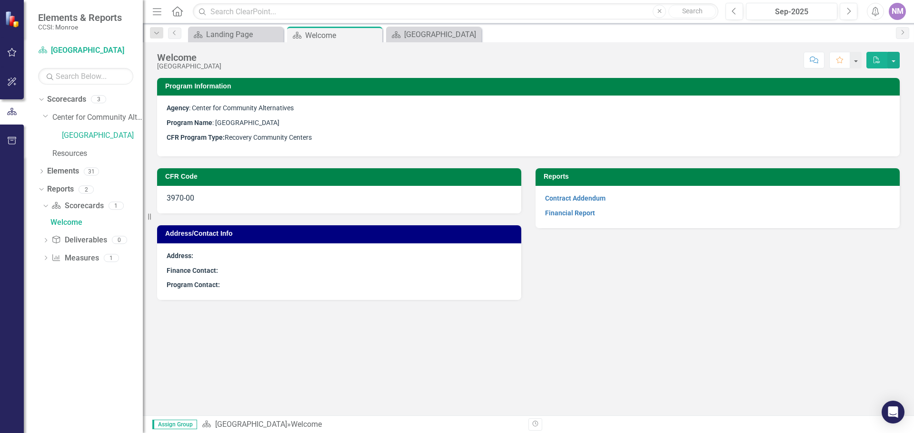  Describe the element at coordinates (86, 189) in the screenshot. I see `div: 2` at that location.